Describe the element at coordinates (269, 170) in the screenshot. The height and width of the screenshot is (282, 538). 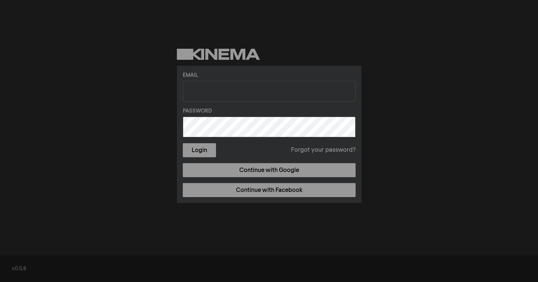
I see `a: Continue with Google` at that location.